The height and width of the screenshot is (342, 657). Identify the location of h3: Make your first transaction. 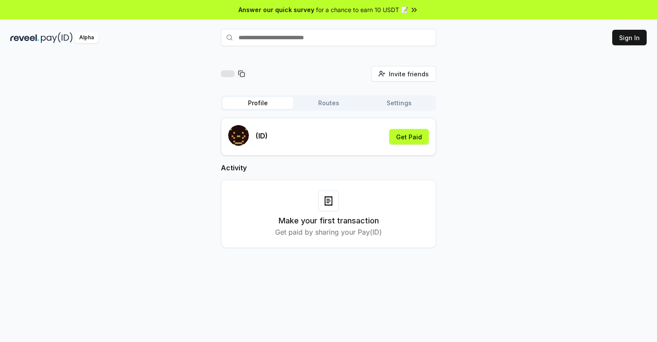
(329, 221).